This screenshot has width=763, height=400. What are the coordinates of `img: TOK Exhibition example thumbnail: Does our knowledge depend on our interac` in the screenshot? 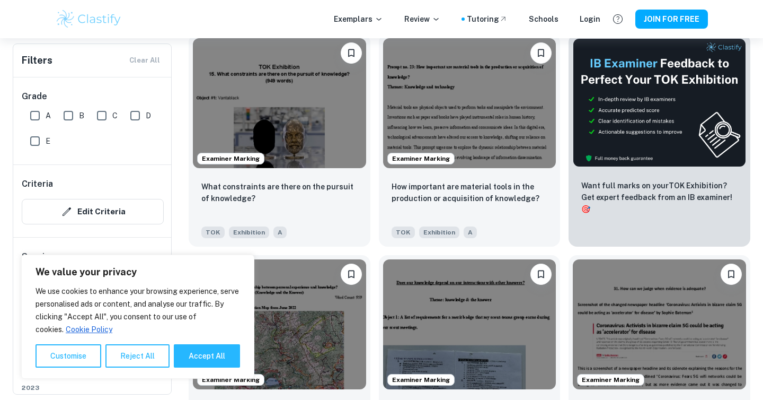 It's located at (470, 324).